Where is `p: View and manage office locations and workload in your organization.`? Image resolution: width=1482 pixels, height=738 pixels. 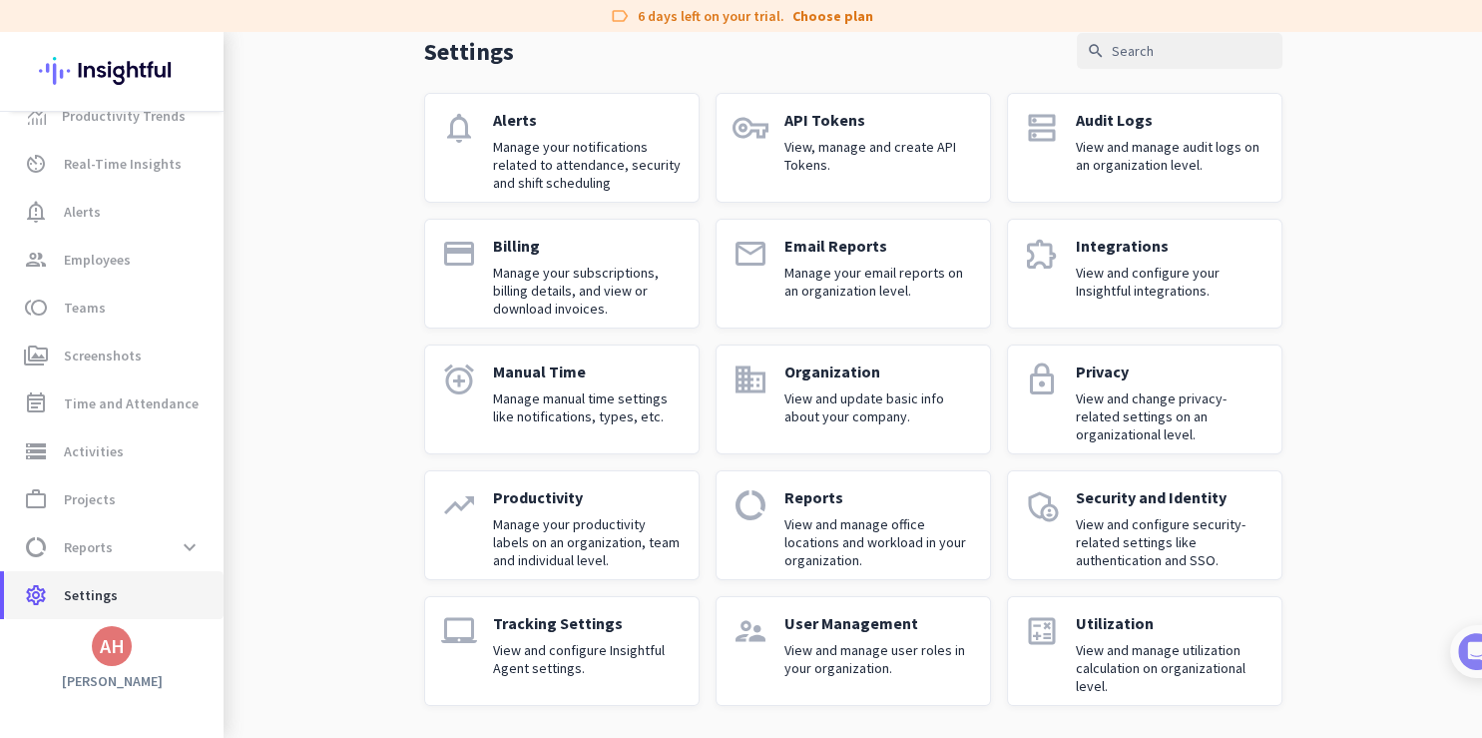 p: View and manage office locations and workload in your organization. is located at coordinates (879, 542).